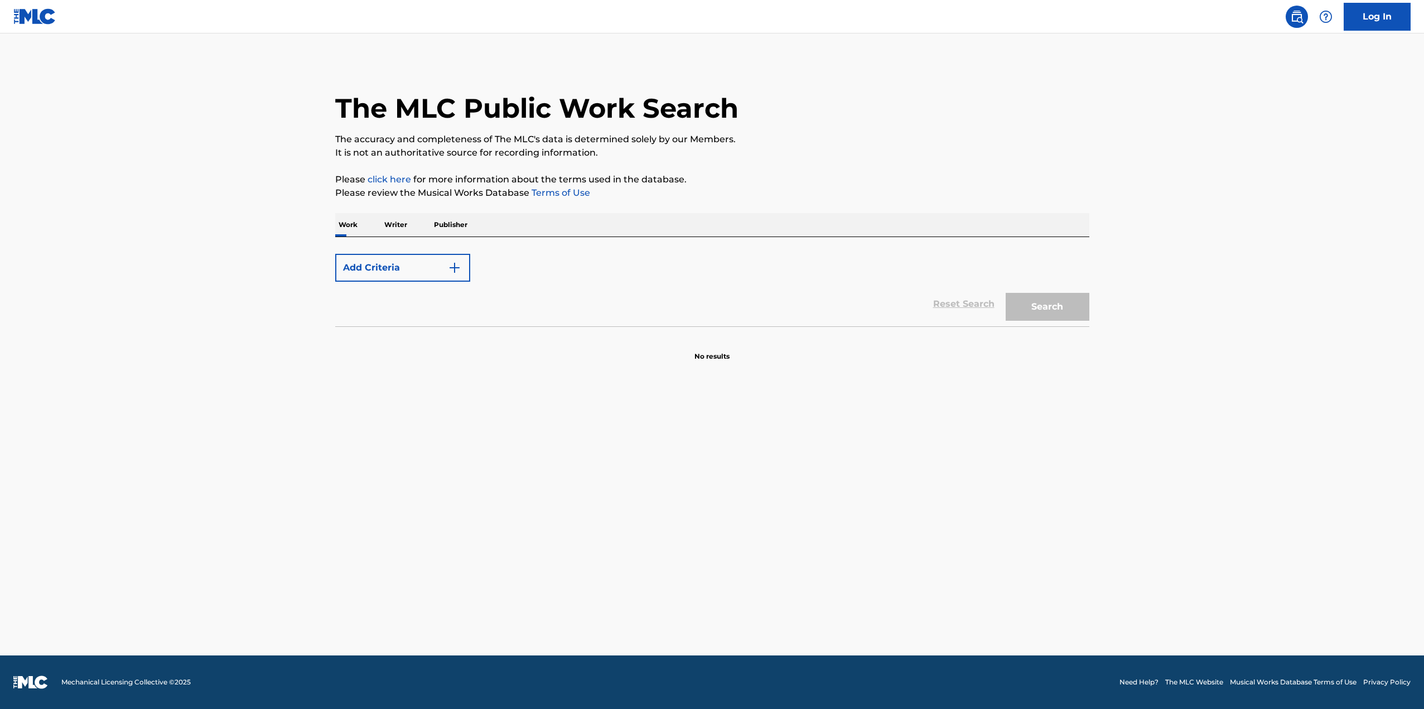 The image size is (1424, 709). I want to click on form: Search Form, so click(712, 287).